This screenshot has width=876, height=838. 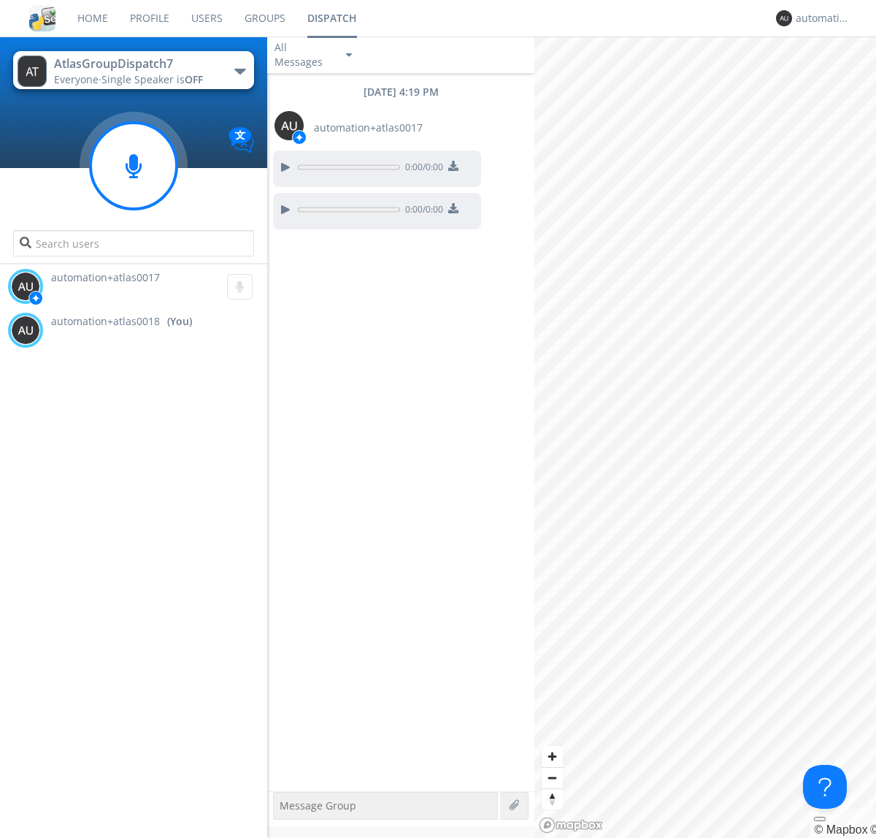 I want to click on img: Translation enabled, so click(x=241, y=140).